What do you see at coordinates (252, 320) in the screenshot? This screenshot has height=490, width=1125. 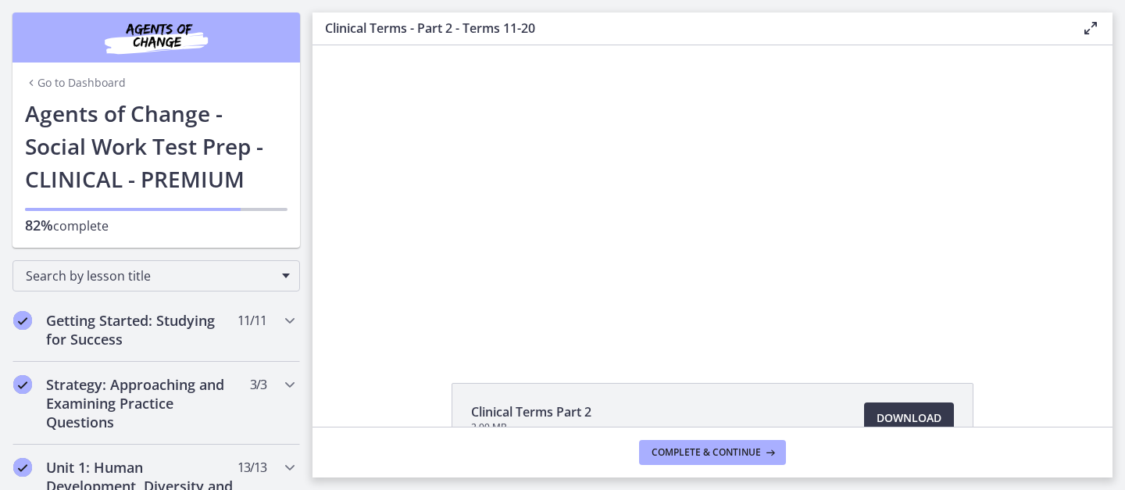 I see `span: 11 / 11` at bounding box center [252, 320].